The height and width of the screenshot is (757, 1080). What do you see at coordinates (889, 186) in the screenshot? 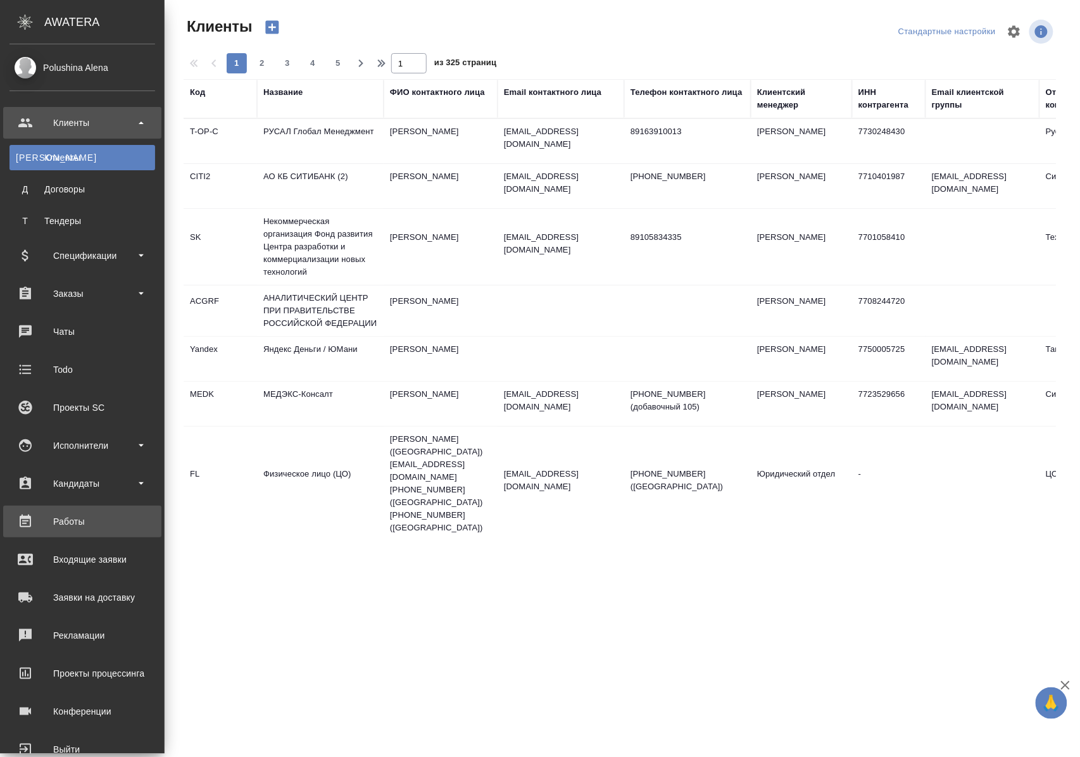
I see `td: 7710401987` at bounding box center [889, 186].